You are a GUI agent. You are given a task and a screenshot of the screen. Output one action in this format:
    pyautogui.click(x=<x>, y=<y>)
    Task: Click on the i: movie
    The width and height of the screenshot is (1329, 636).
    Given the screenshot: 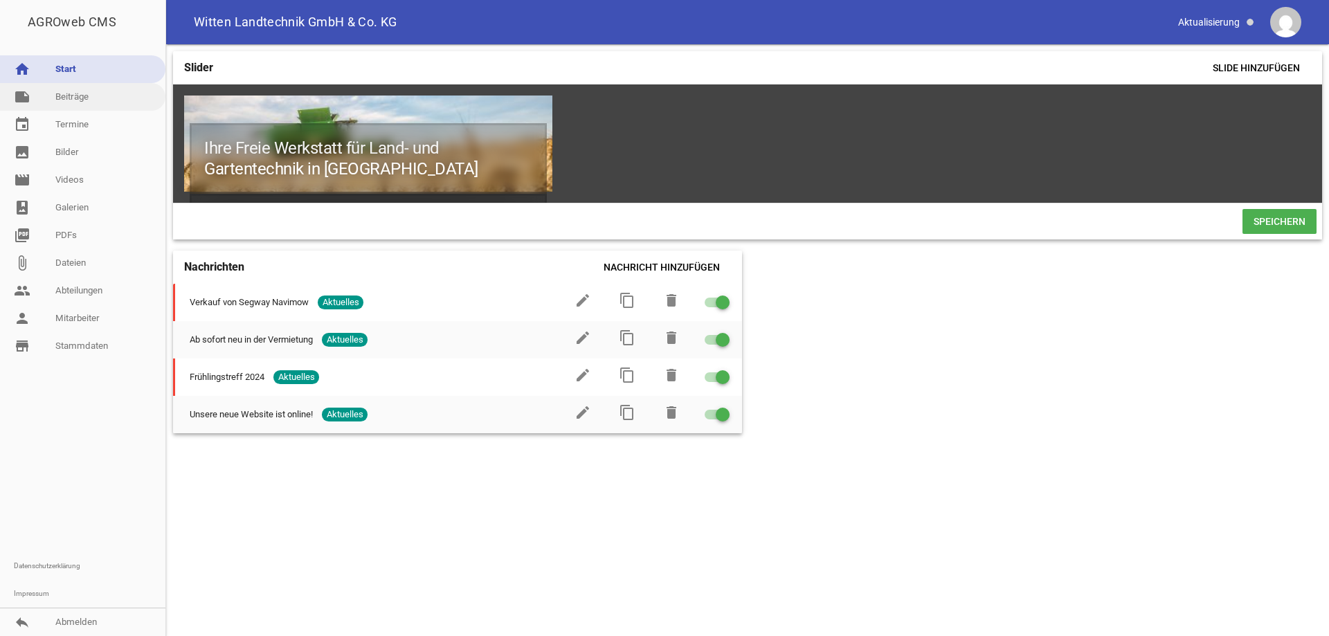 What is the action you would take?
    pyautogui.click(x=22, y=180)
    